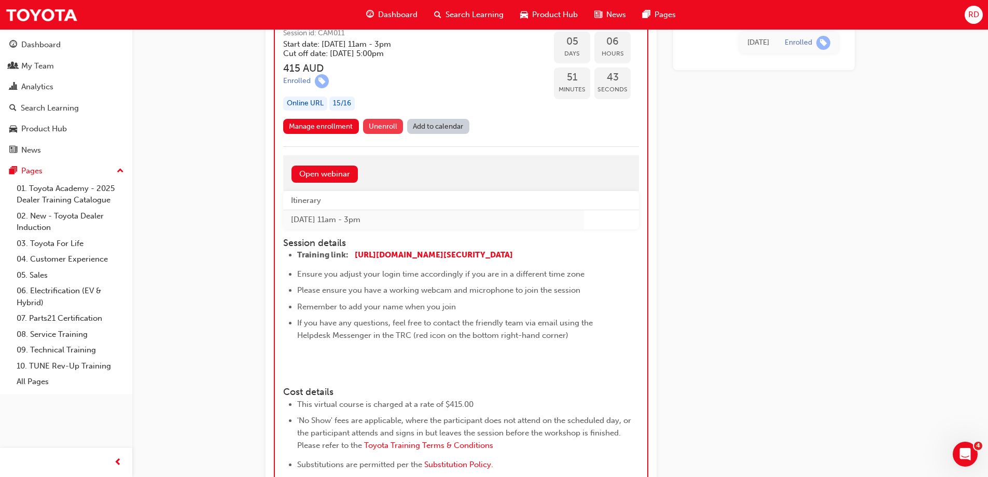  Describe the element at coordinates (549, 15) in the screenshot. I see `a: car-iconProduct Hub` at that location.